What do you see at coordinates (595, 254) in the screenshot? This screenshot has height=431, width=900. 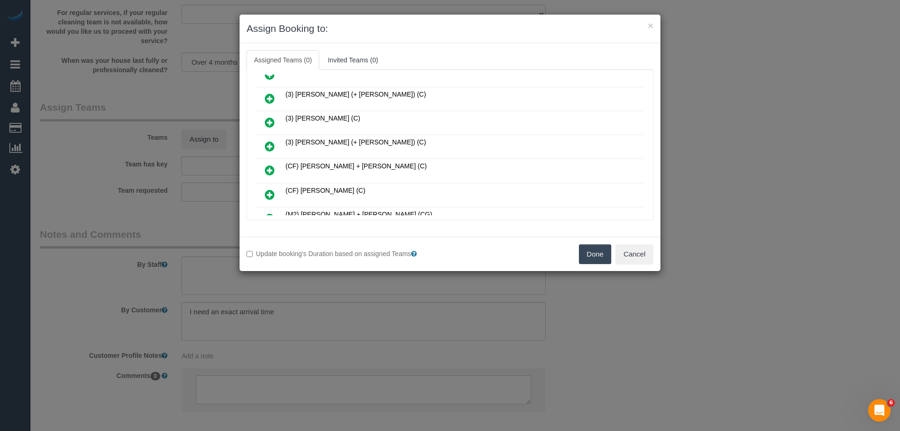 I see `button: Done` at bounding box center [595, 254].